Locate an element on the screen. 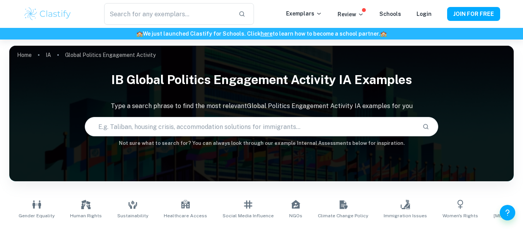 The width and height of the screenshot is (523, 232). span: Social Media Influence is located at coordinates (248, 216).